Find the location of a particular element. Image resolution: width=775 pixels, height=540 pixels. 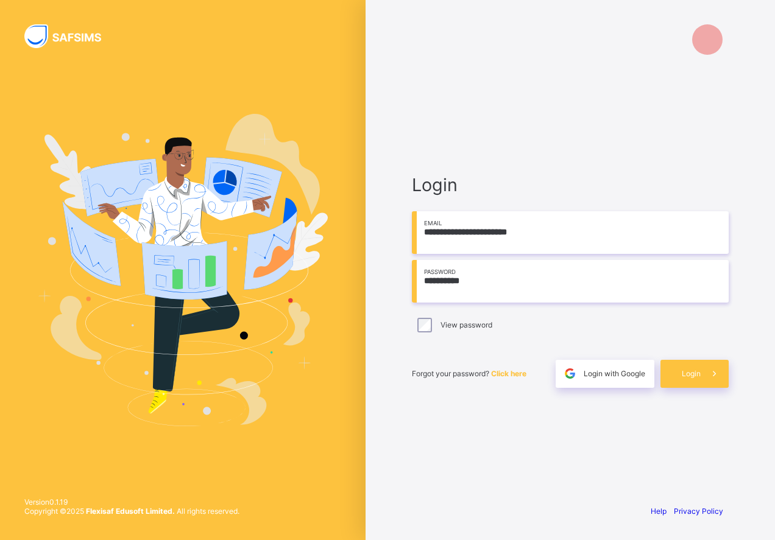

a: Privacy Policy is located at coordinates (698, 511).